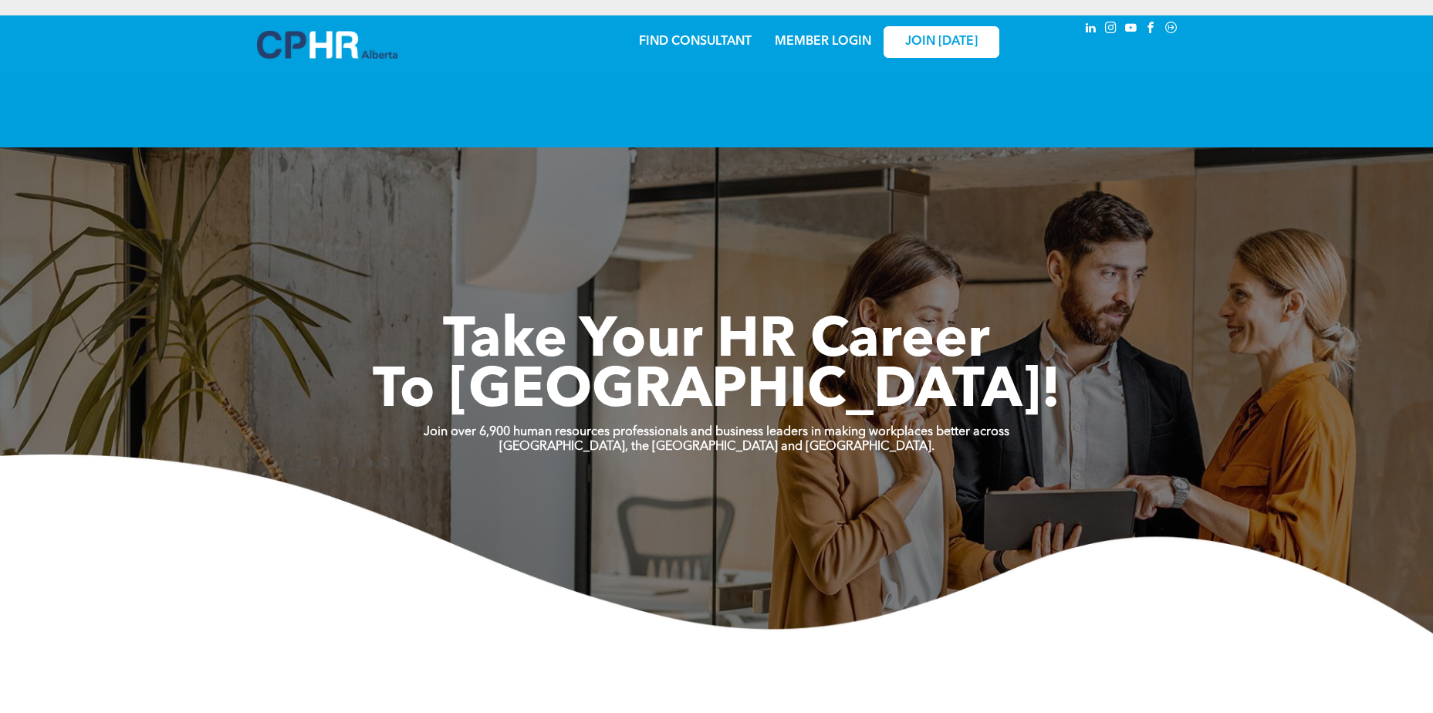 The width and height of the screenshot is (1433, 713). Describe the element at coordinates (327, 45) in the screenshot. I see `img: A blue and white logo for cp alberta` at that location.